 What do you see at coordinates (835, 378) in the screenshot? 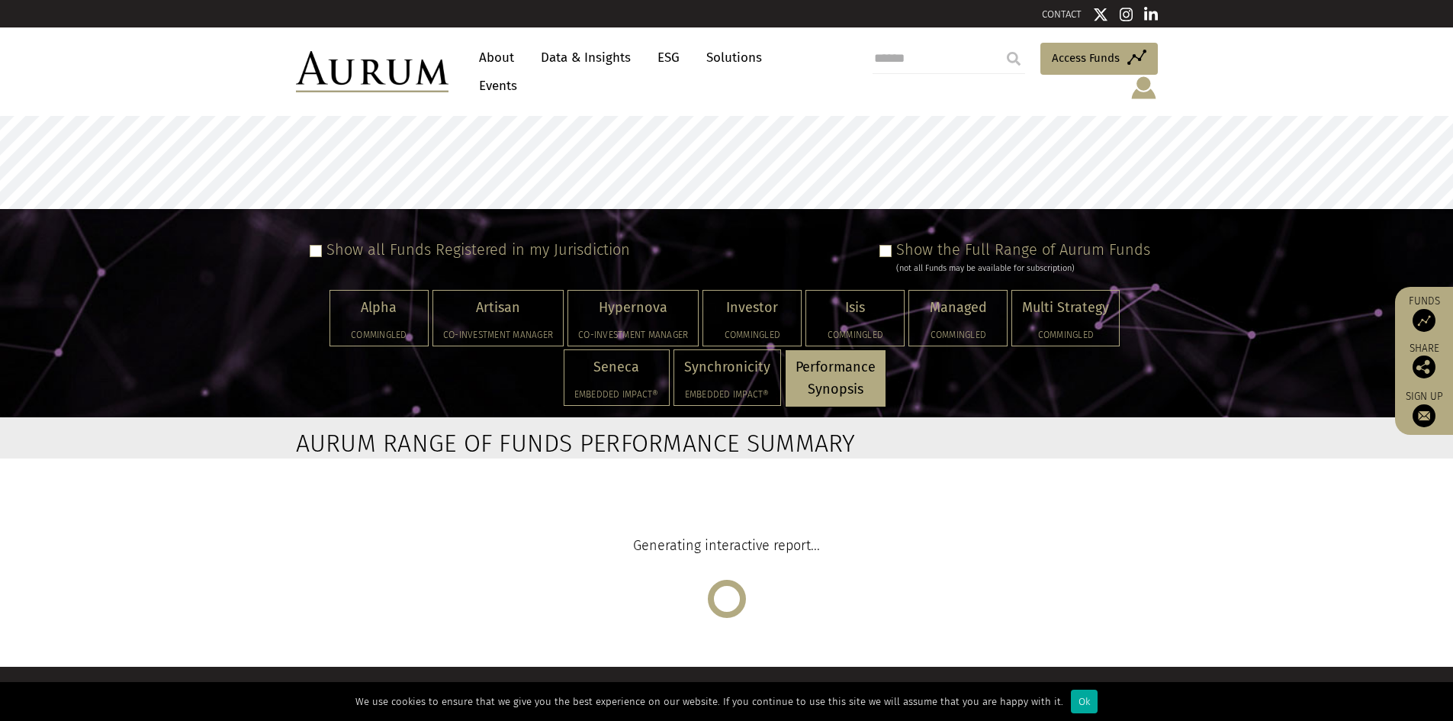
I see `p: Performance Synopsis` at bounding box center [835, 378].